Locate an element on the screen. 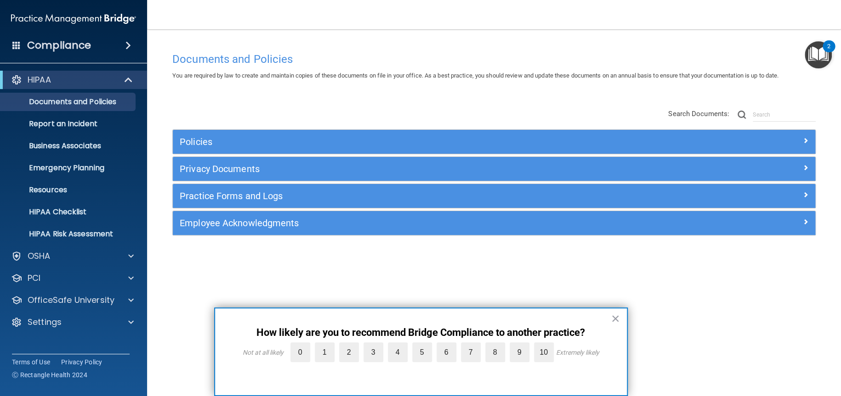  label: 10 is located at coordinates (543, 352).